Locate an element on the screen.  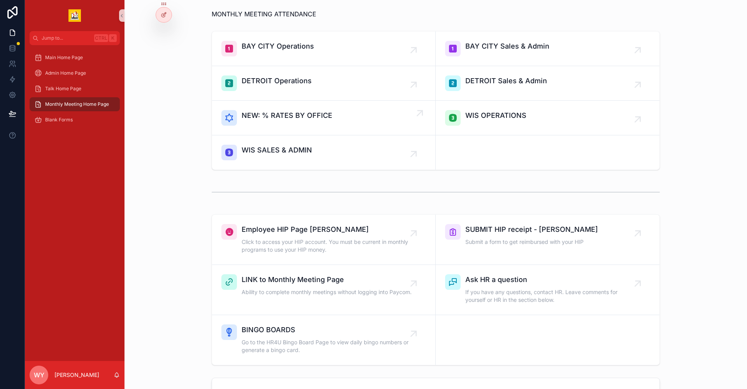
a: BAY CITY Operations is located at coordinates (324, 49).